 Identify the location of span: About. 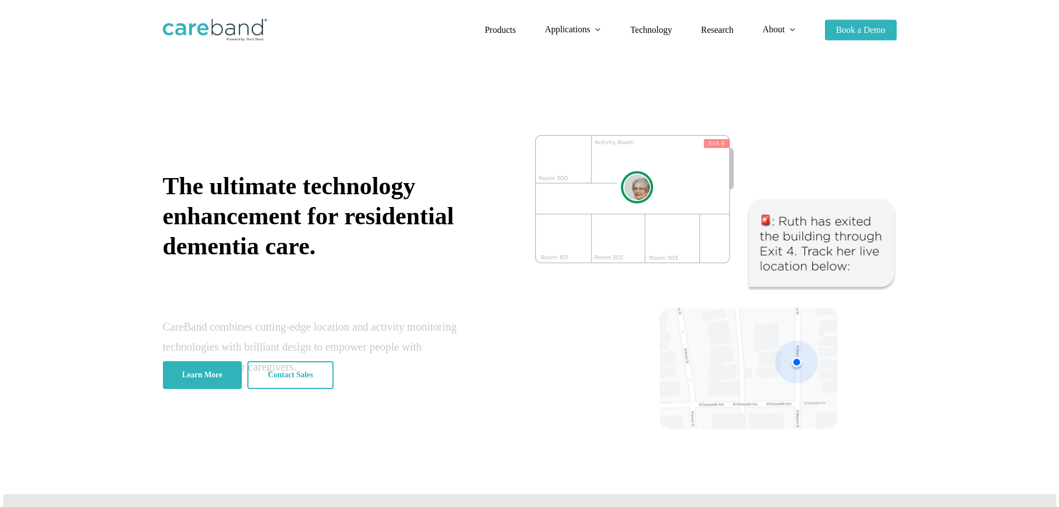
(774, 29).